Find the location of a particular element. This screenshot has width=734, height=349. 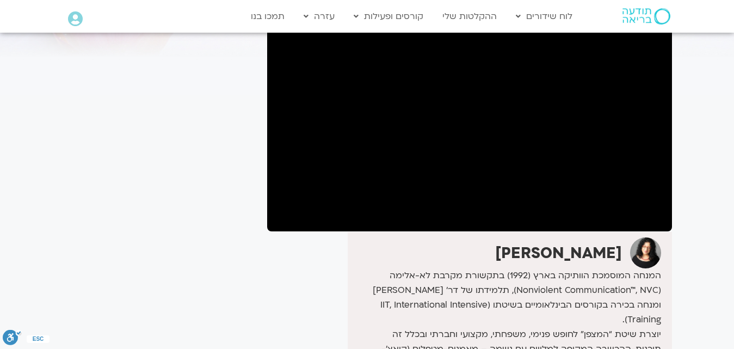

a: ההקלטות שלי is located at coordinates (470, 16).